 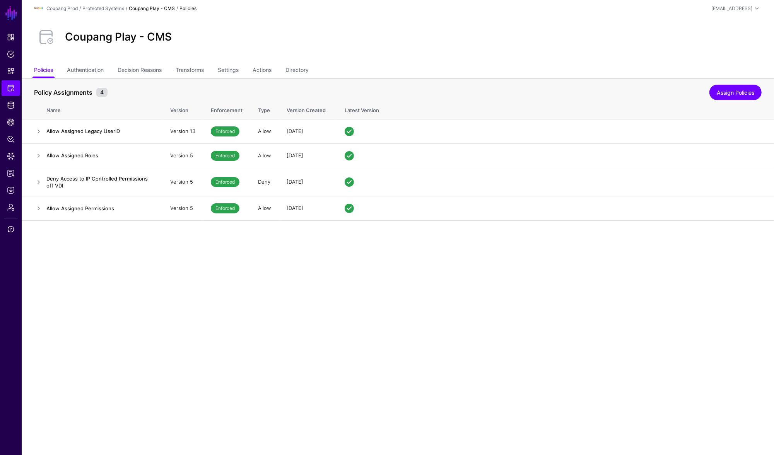 I want to click on th: Name, so click(x=104, y=109).